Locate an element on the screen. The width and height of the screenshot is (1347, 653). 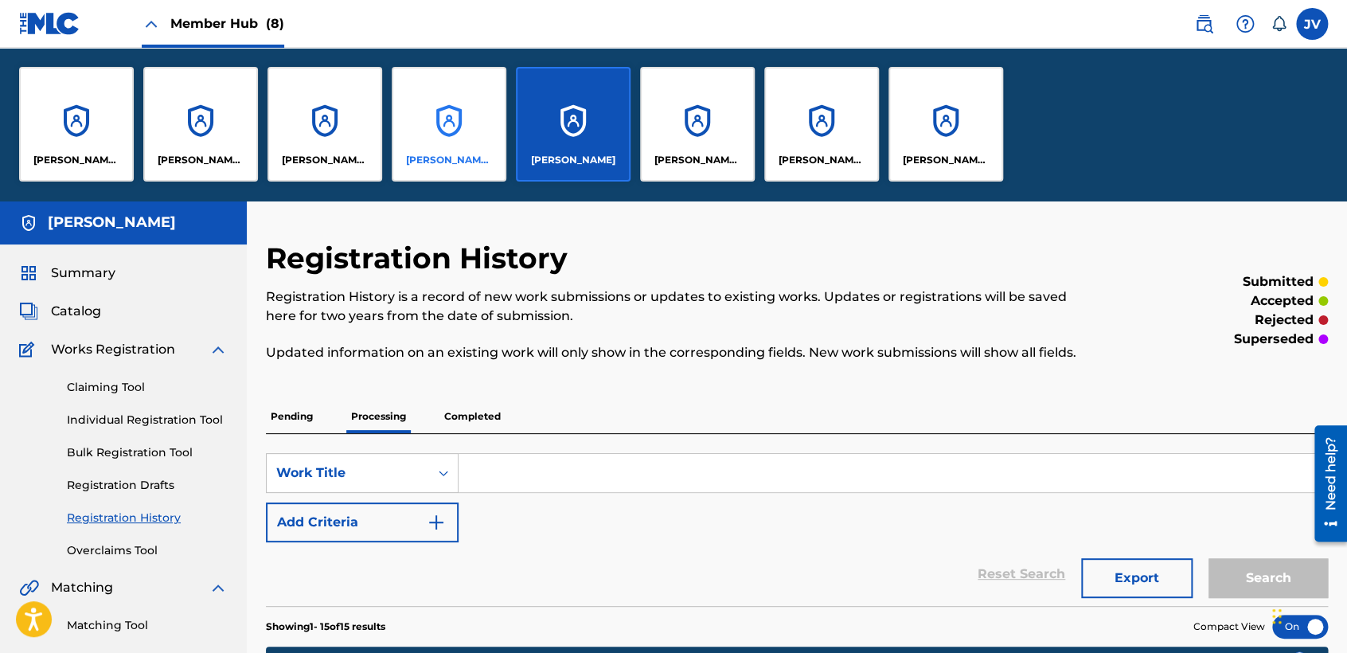
a: Registration History is located at coordinates (147, 518).